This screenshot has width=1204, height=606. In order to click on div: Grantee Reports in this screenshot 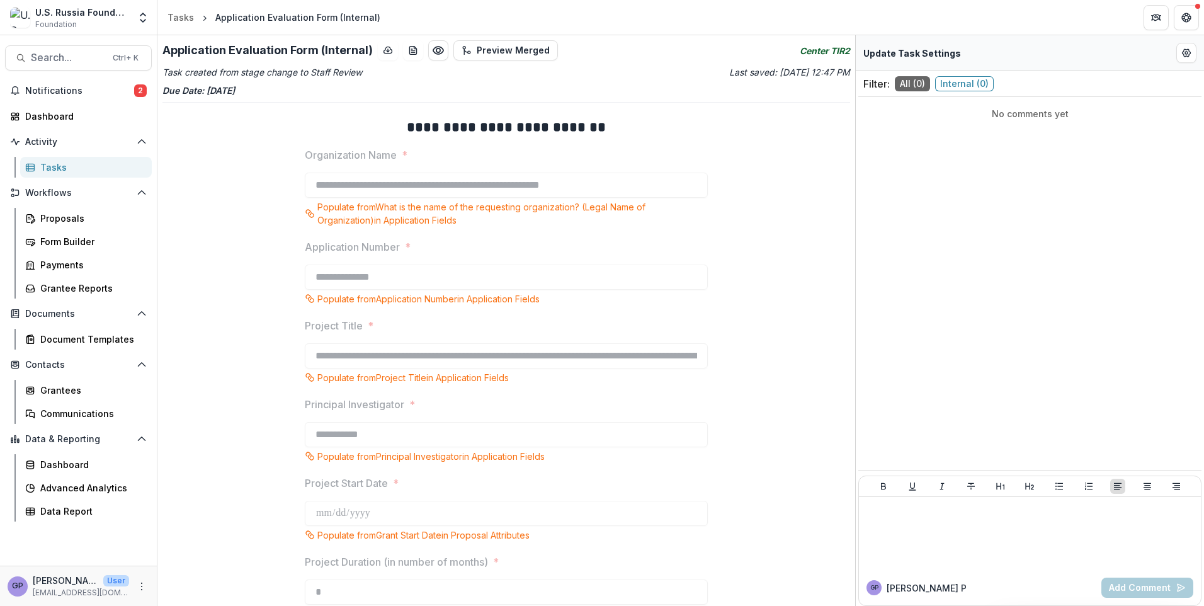, I will do `click(91, 288)`.